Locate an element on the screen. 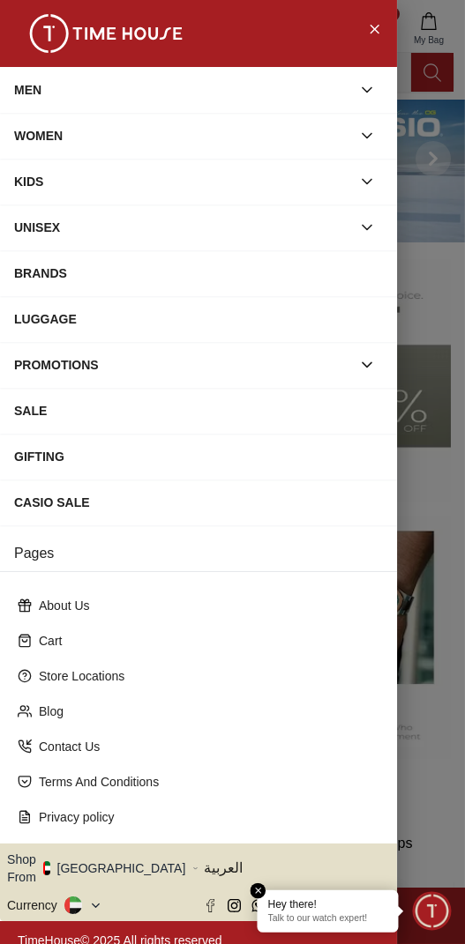 This screenshot has height=944, width=465. div: SALE is located at coordinates (198, 411).